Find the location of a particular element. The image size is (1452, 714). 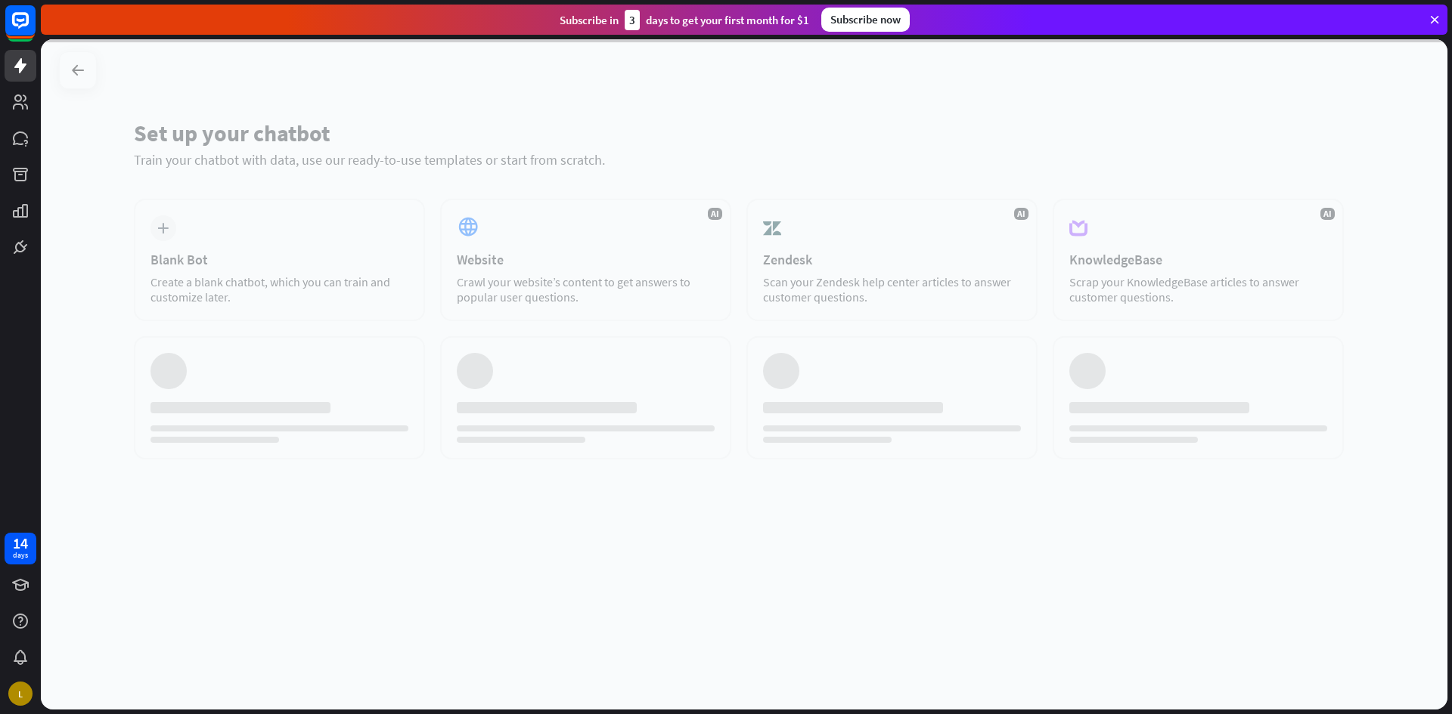

div: 3 is located at coordinates (632, 20).